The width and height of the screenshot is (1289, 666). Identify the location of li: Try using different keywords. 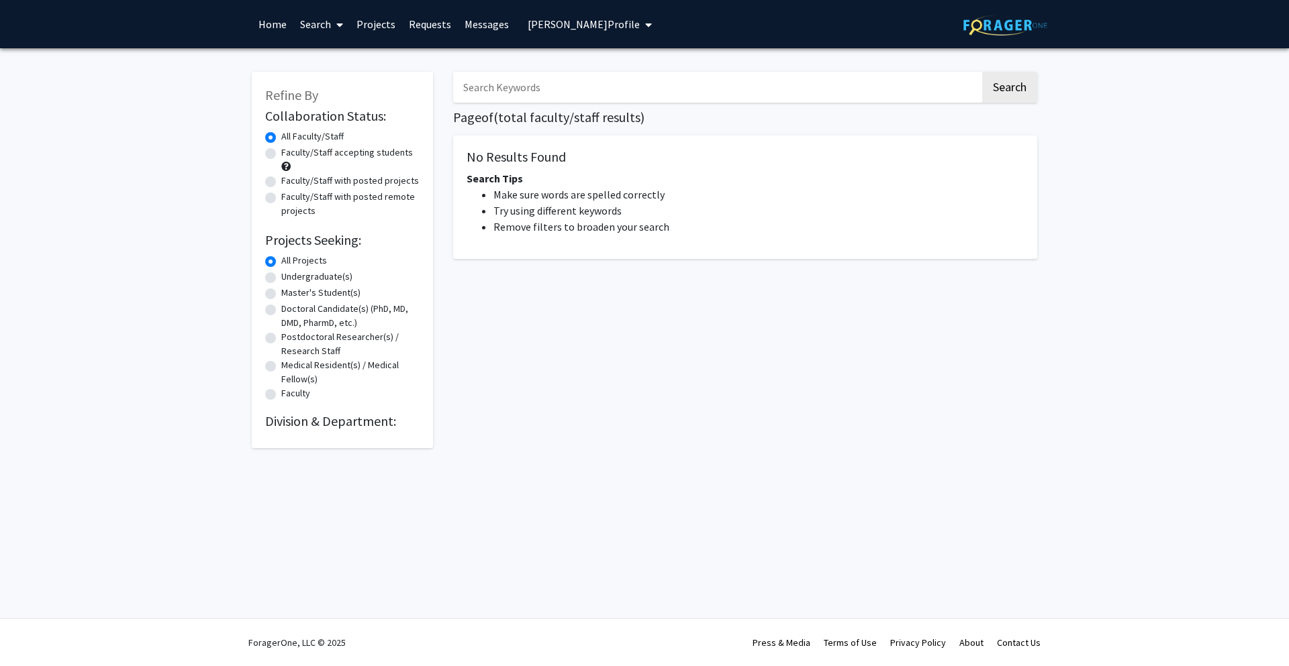
(758, 211).